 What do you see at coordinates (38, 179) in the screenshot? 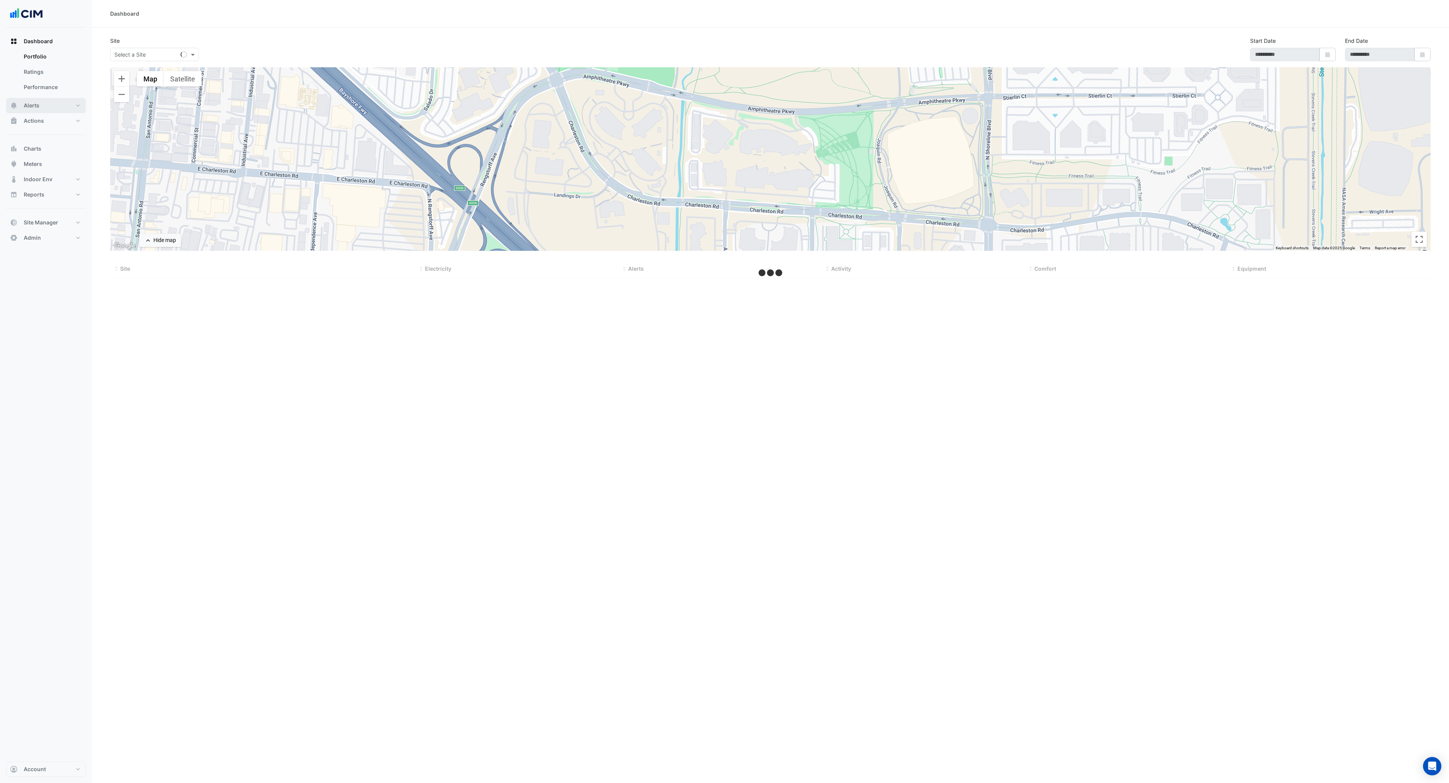
I see `span: Indoor Env` at bounding box center [38, 179].